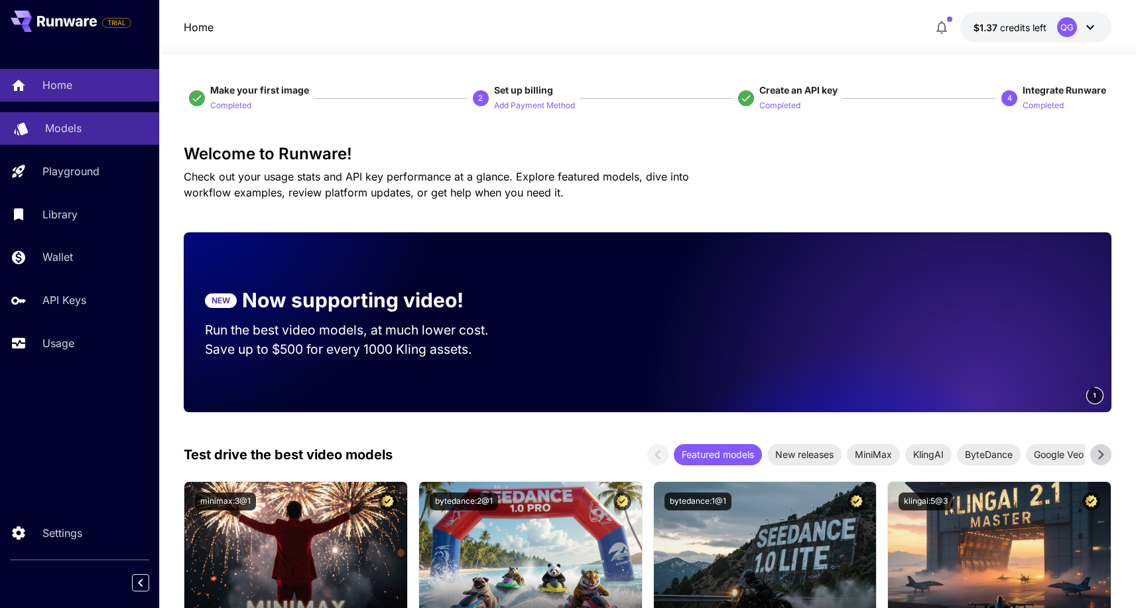 The image size is (1136, 608). What do you see at coordinates (1065, 90) in the screenshot?
I see `span: Integrate Runware` at bounding box center [1065, 90].